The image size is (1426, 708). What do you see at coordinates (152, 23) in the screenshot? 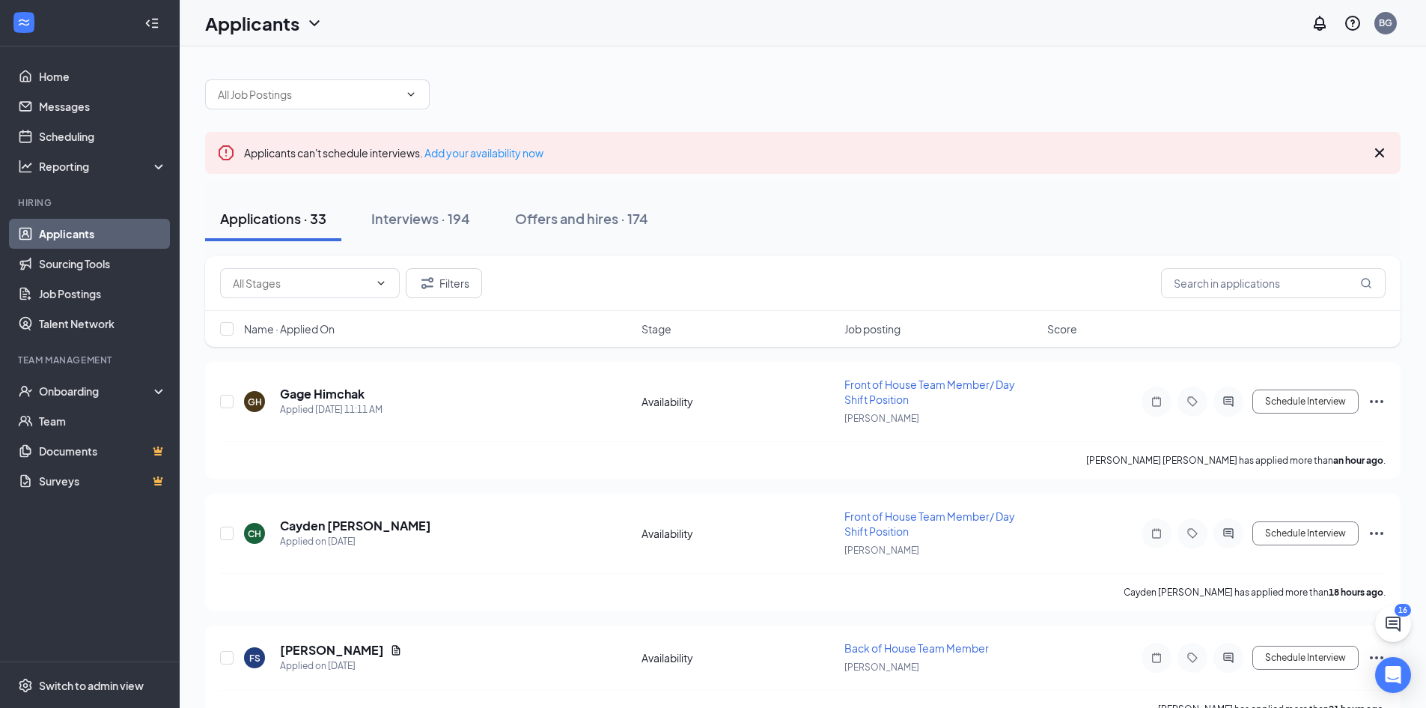
I see `svg: Collapse` at bounding box center [152, 23].